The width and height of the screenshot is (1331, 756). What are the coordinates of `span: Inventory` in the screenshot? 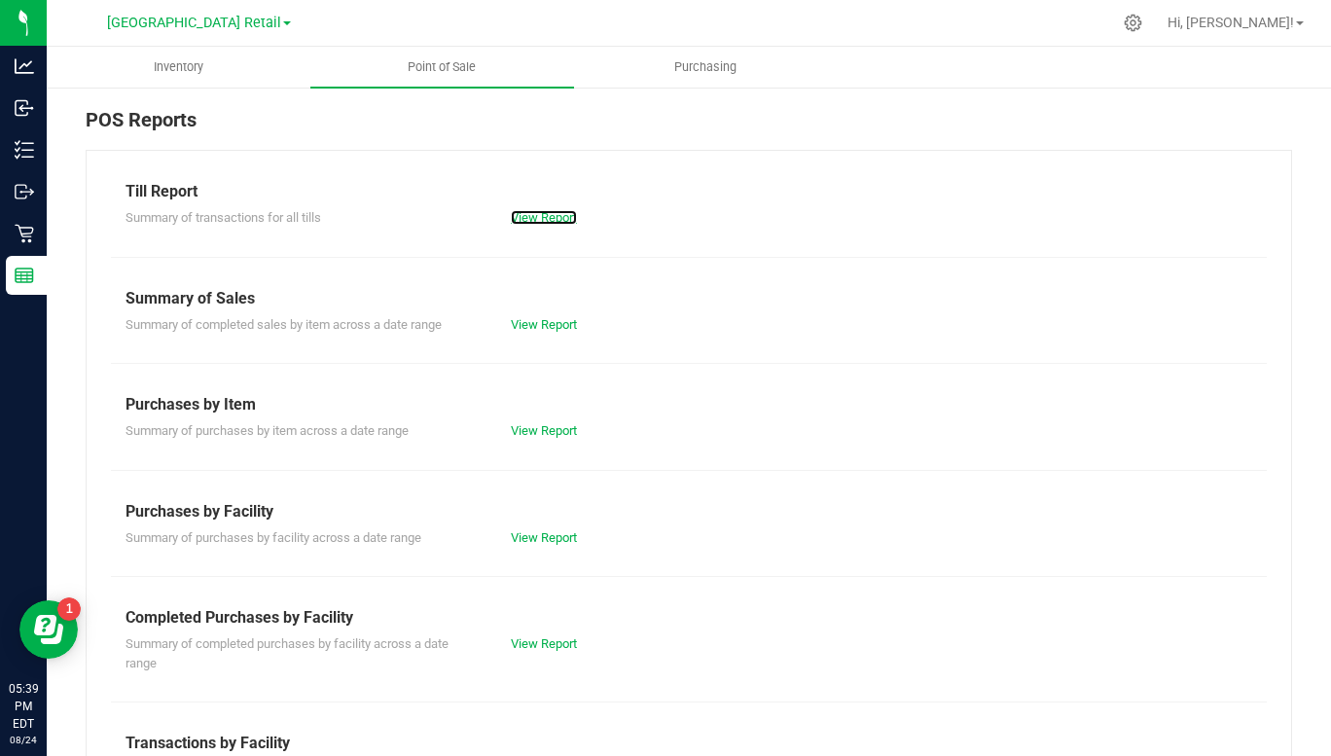 It's located at (178, 67).